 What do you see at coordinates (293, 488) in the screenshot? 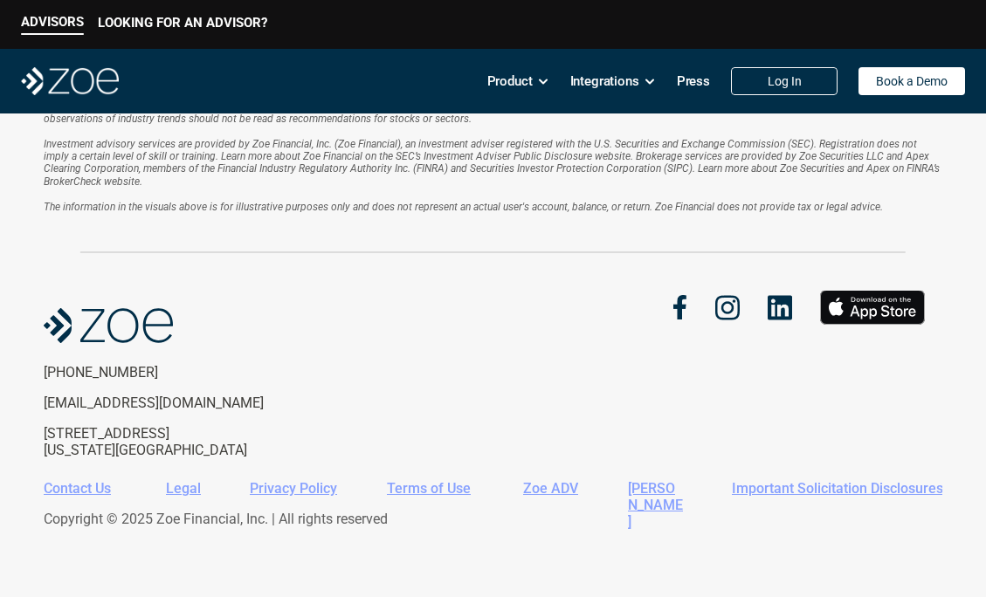
I see `a: Privacy Policy` at bounding box center [293, 488].